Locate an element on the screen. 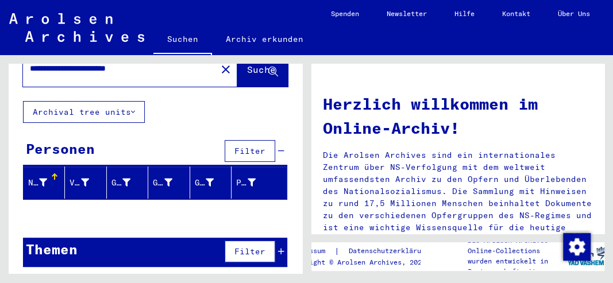  p: Die Arolsen Archives Online-Collections is located at coordinates (517, 246).